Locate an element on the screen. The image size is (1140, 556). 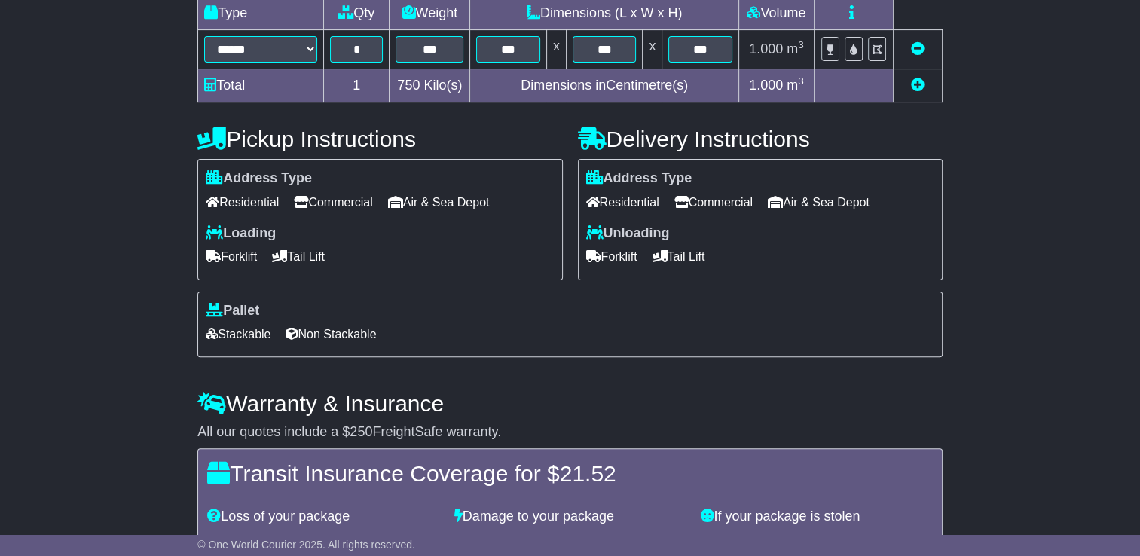
h4: Warranty & Insurance is located at coordinates (570, 403).